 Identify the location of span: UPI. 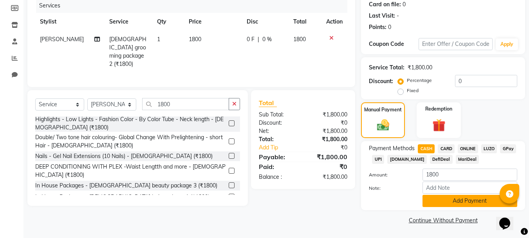
(378, 159).